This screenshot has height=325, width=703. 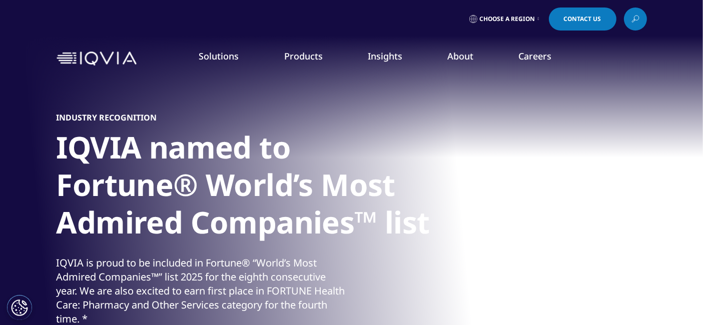 What do you see at coordinates (535, 56) in the screenshot?
I see `a: Careers` at bounding box center [535, 56].